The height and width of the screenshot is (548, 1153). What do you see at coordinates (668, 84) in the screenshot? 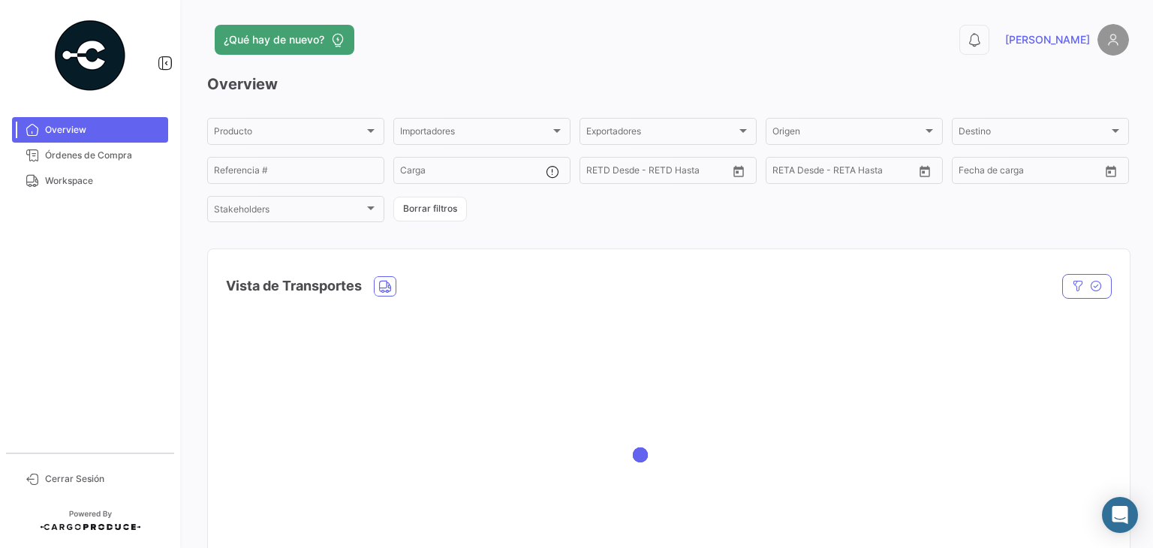
I see `h3: Overview` at bounding box center [668, 84].